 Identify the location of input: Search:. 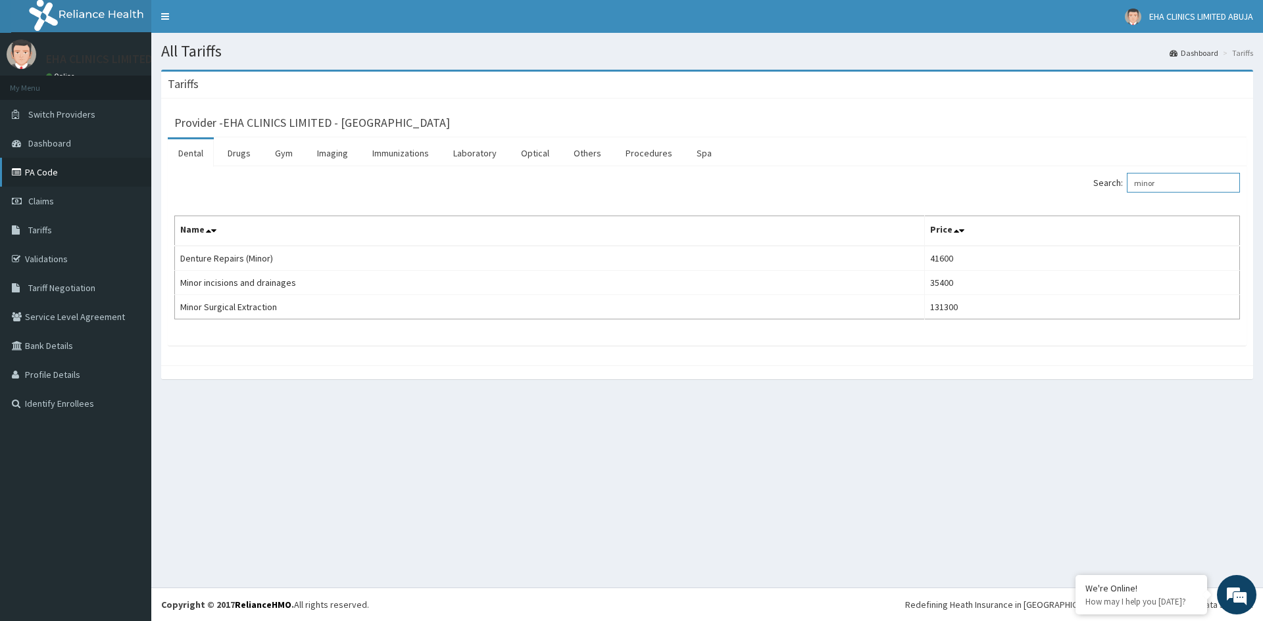
(1183, 183).